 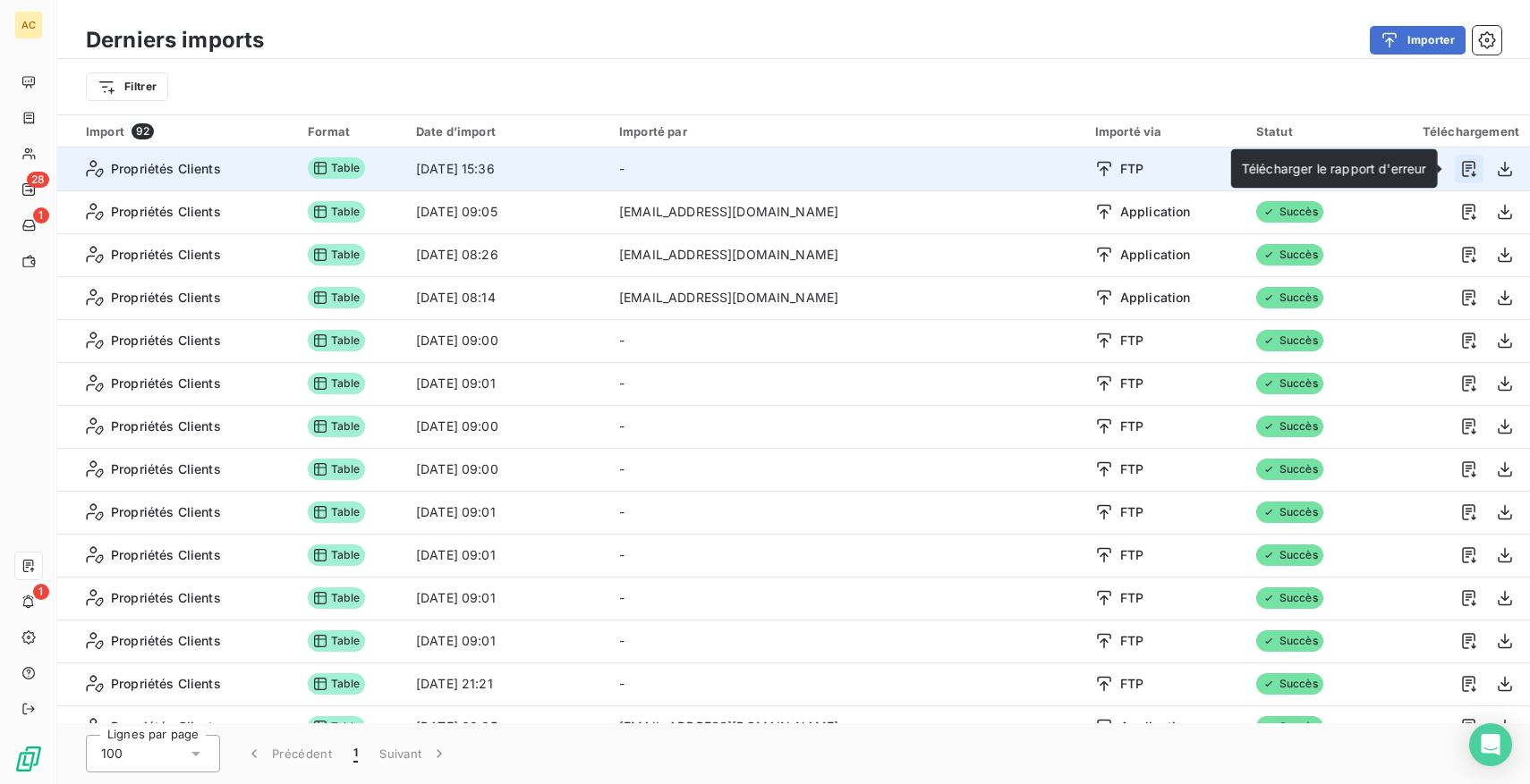 I want to click on div: Téléchargement, so click(x=1448, y=131).